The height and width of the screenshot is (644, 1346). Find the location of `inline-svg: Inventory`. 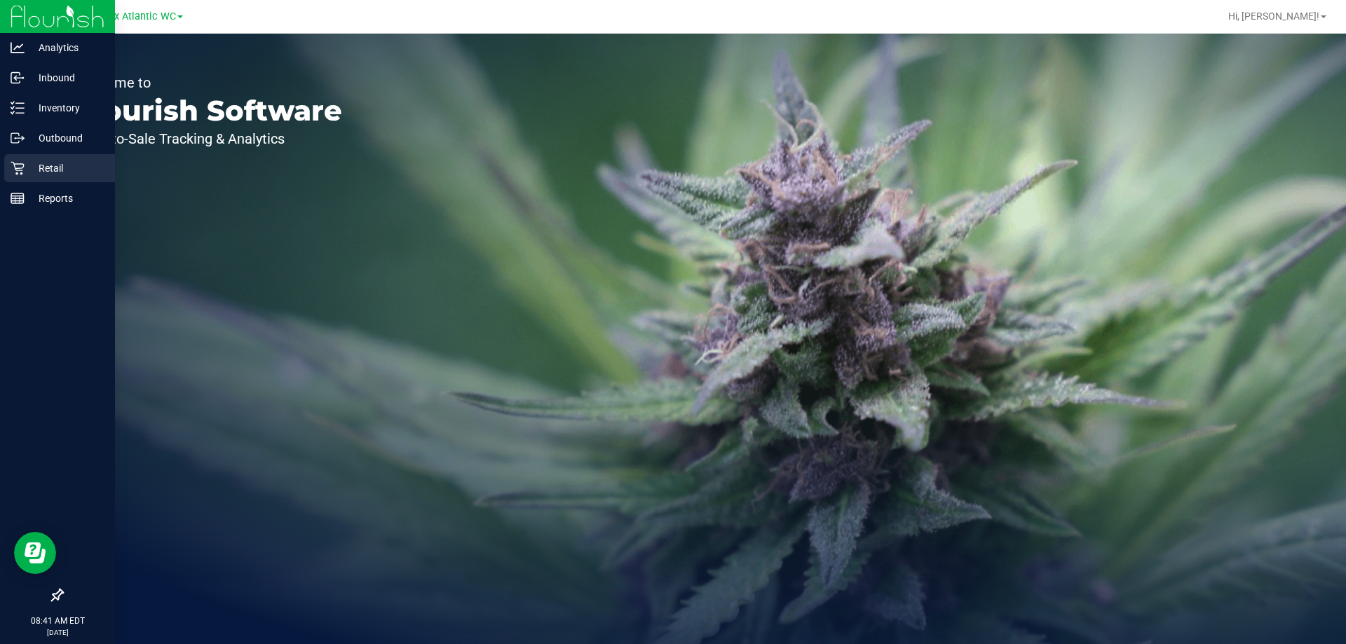

inline-svg: Inventory is located at coordinates (18, 108).